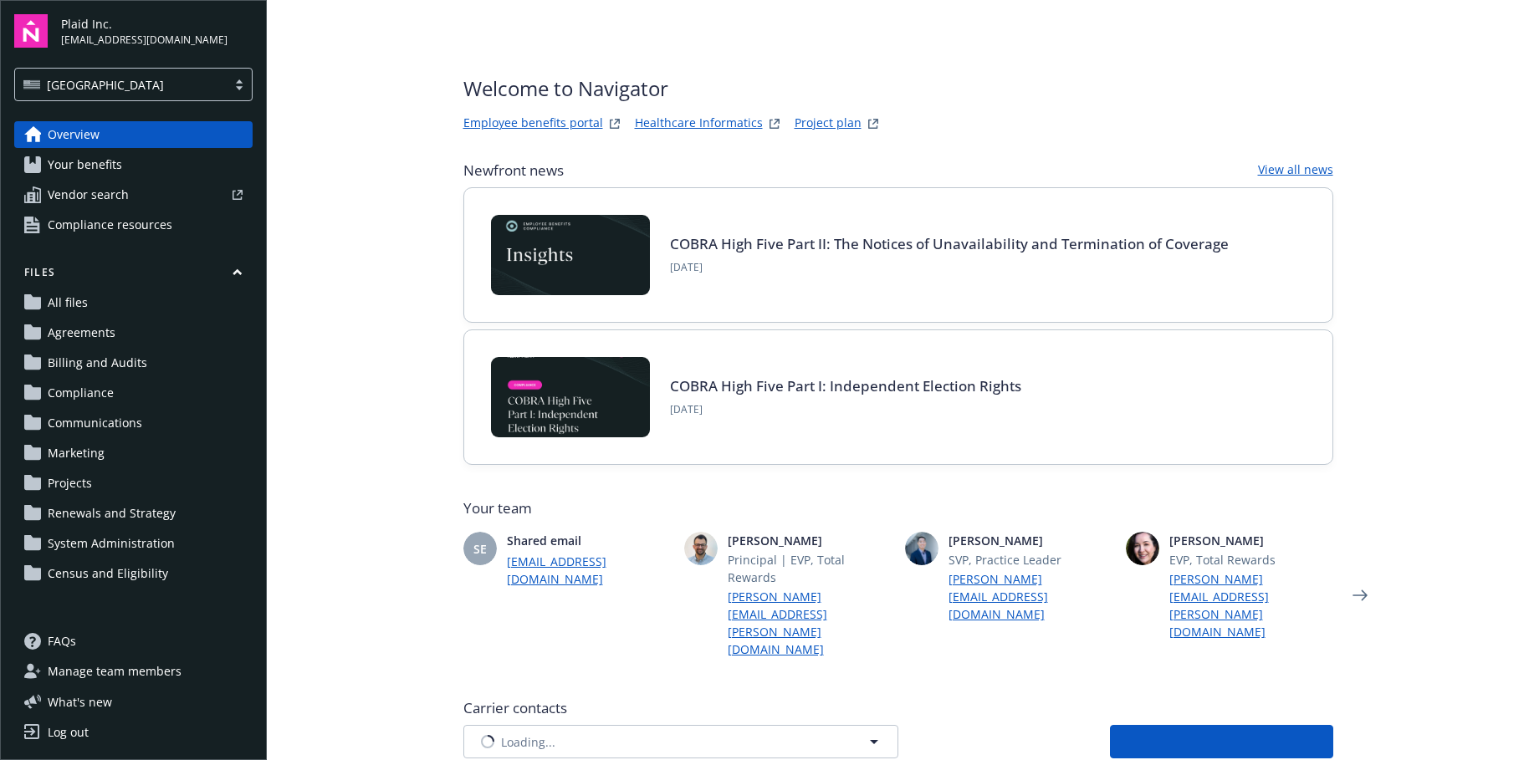 The height and width of the screenshot is (760, 1529). I want to click on a: FAQs, so click(133, 641).